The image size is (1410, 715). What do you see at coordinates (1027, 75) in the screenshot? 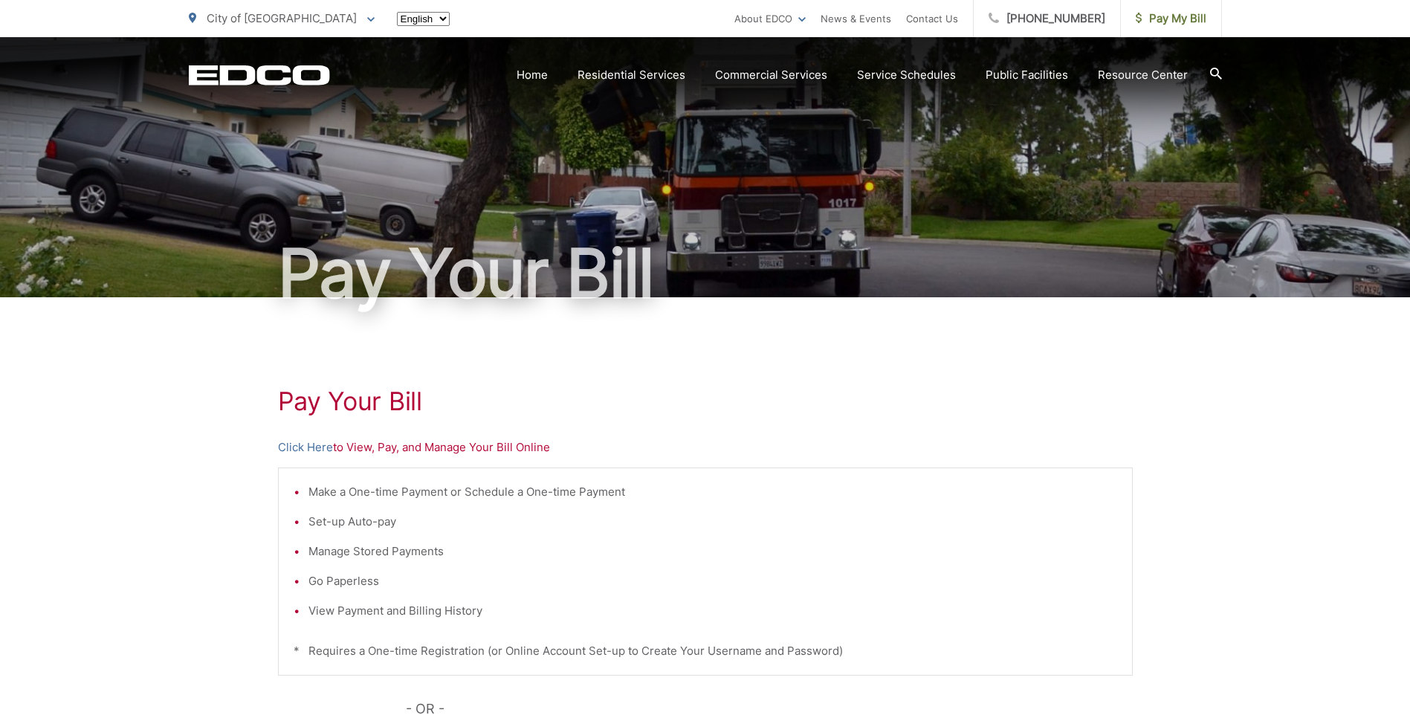
I see `a: Public Facilities` at bounding box center [1027, 75].